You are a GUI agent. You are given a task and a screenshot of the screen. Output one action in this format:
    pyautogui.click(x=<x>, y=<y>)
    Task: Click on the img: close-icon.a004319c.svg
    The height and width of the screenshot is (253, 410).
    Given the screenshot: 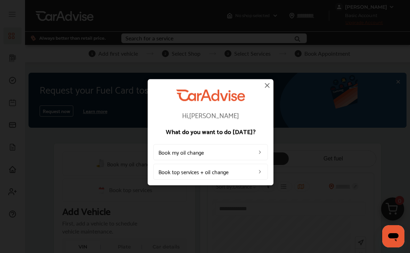 What is the action you would take?
    pyautogui.click(x=267, y=85)
    